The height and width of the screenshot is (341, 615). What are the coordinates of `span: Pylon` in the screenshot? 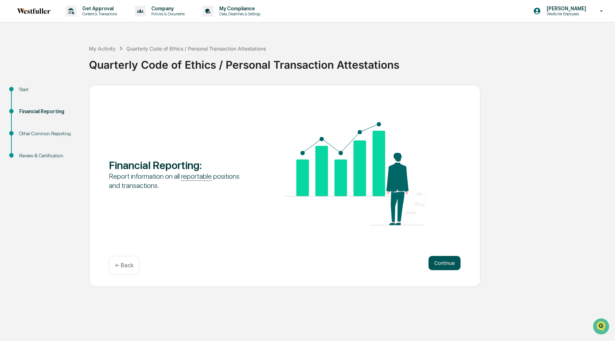 It's located at (78, 123).